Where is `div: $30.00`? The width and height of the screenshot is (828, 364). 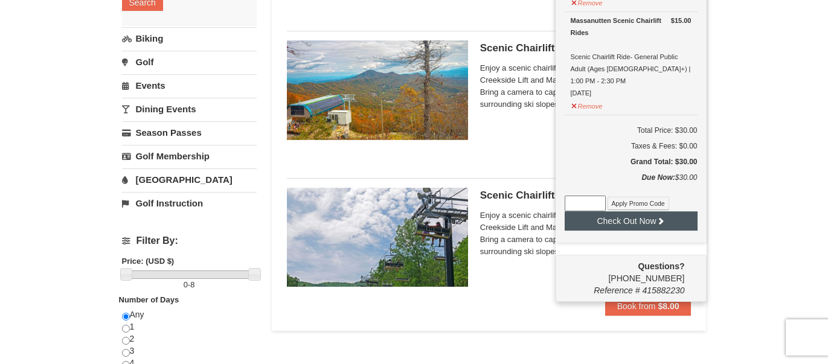
div: $30.00 is located at coordinates (631, 184).